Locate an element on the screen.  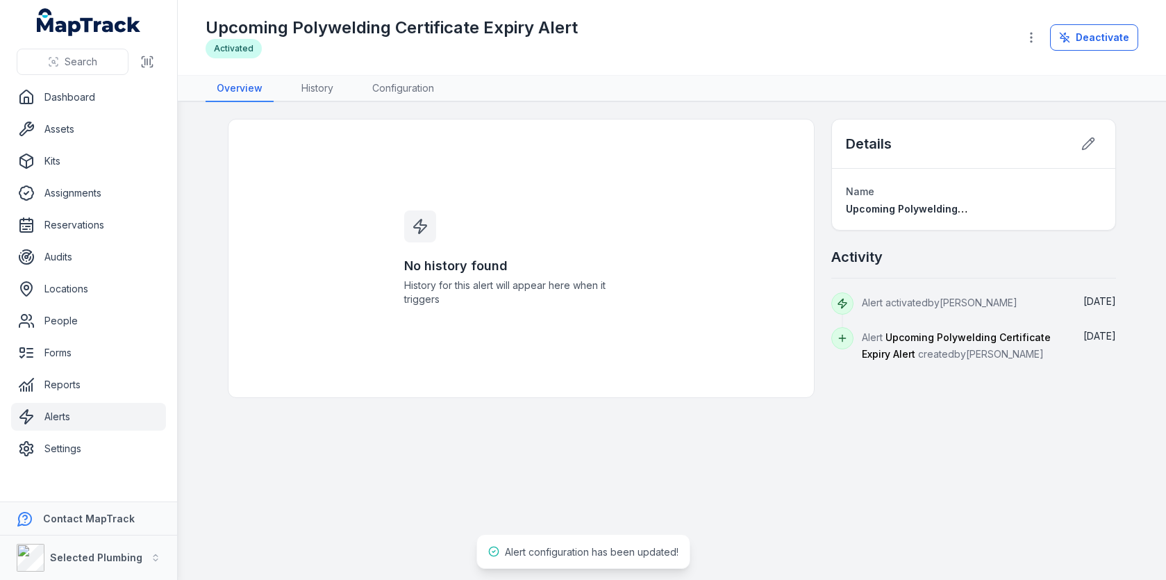
a: Configuration is located at coordinates (403, 89).